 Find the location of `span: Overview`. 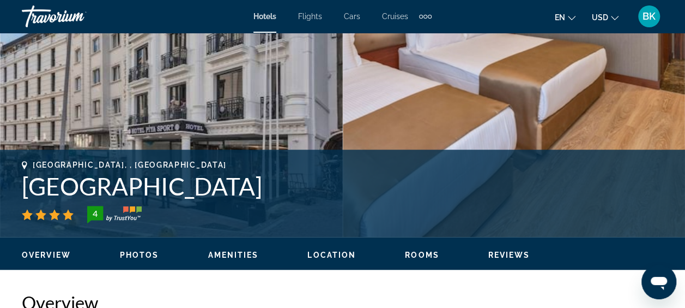

span: Overview is located at coordinates (46, 255).